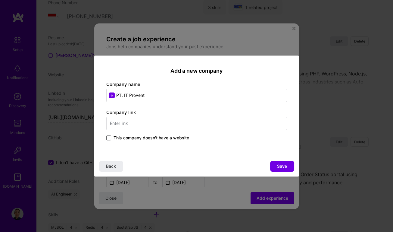 This screenshot has height=232, width=393. What do you see at coordinates (151, 138) in the screenshot?
I see `span: This company doesn't have a website` at bounding box center [151, 138].